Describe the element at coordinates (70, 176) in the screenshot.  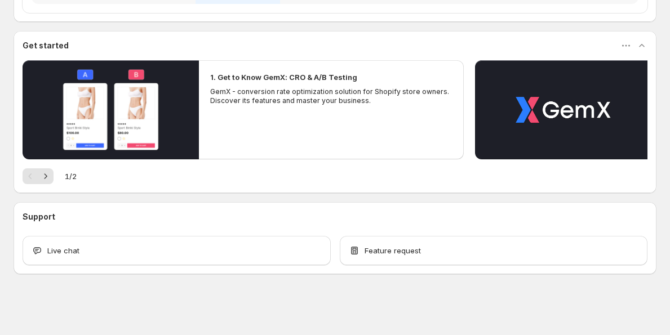
I see `span: 1 / 2` at that location.